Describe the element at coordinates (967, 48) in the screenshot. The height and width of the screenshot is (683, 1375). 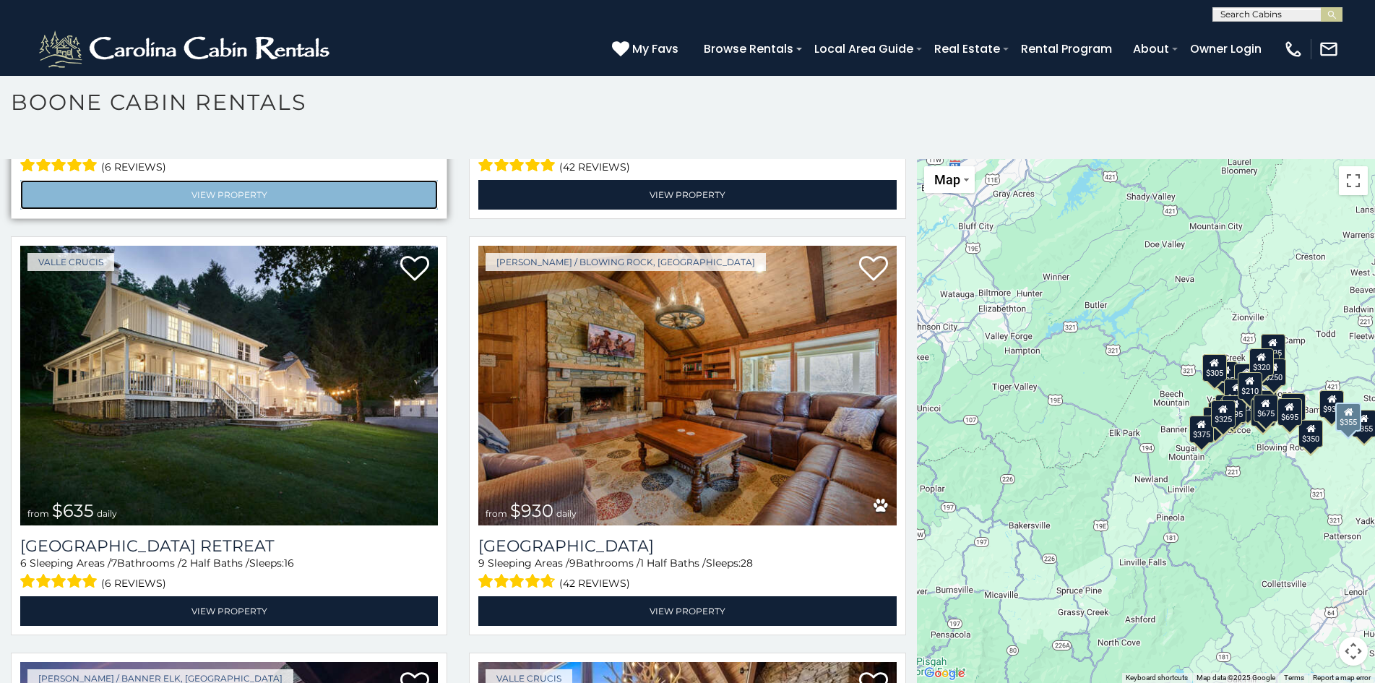
I see `a: Real Estate` at that location.